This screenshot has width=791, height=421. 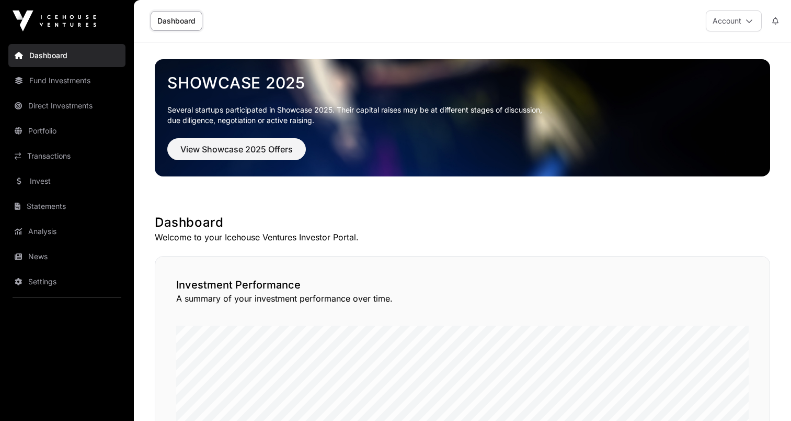 I want to click on a: Settings, so click(x=67, y=281).